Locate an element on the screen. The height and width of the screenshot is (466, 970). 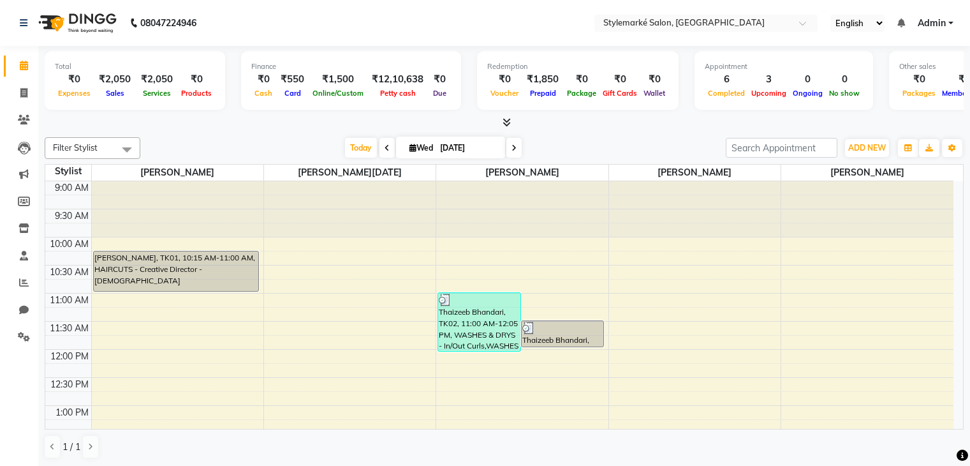
div: ₹1,850 is located at coordinates (543, 79).